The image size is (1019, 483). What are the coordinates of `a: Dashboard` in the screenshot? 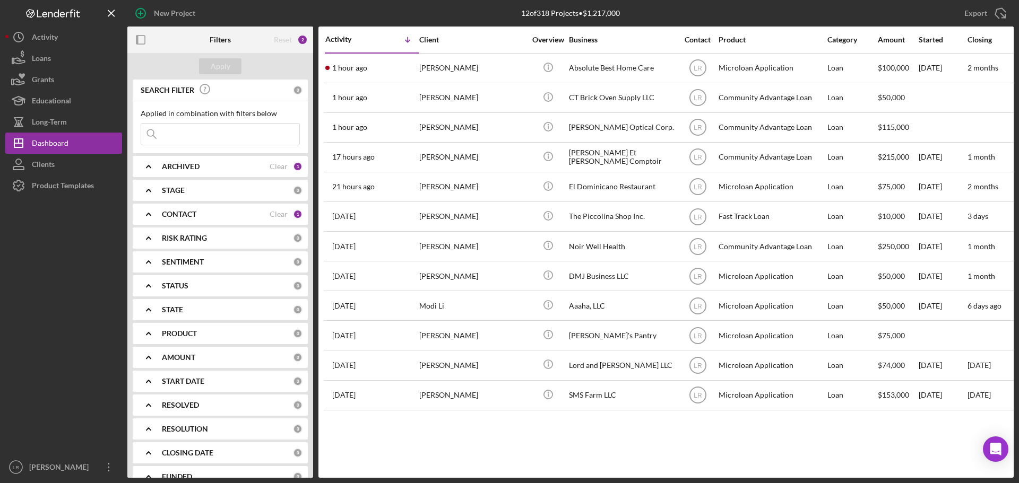 It's located at (64, 143).